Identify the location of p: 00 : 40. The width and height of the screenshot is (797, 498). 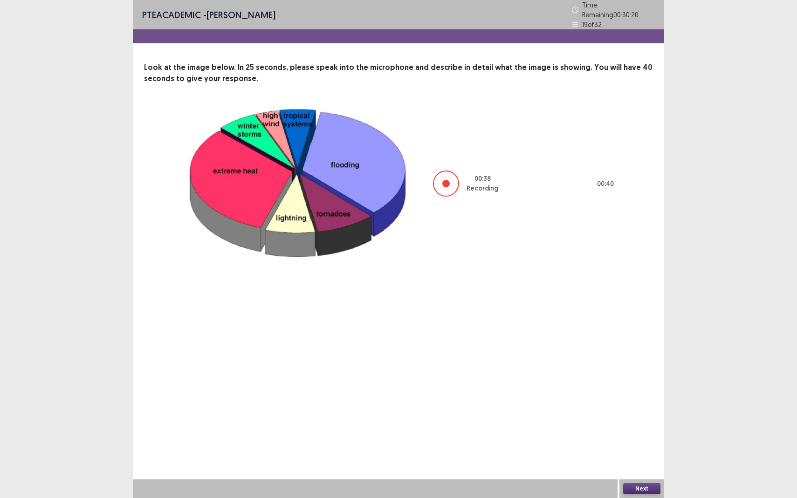
(606, 184).